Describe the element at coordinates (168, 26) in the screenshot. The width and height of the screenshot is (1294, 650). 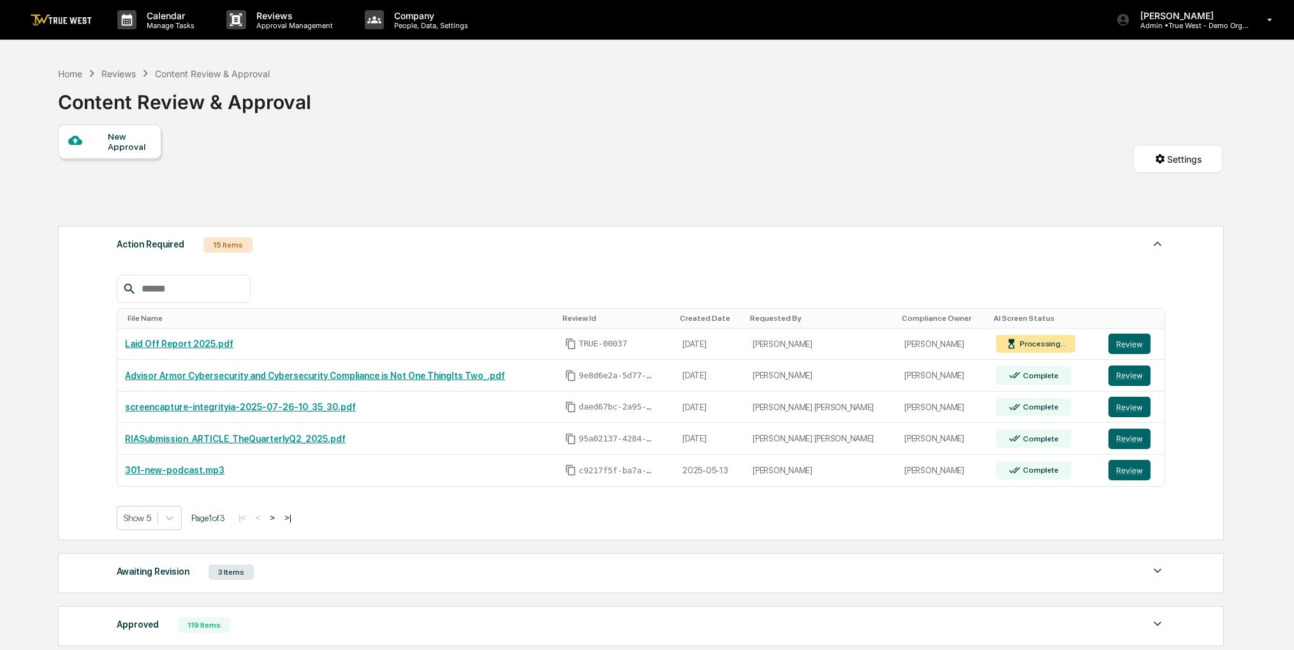
I see `p: Manage Tasks` at that location.